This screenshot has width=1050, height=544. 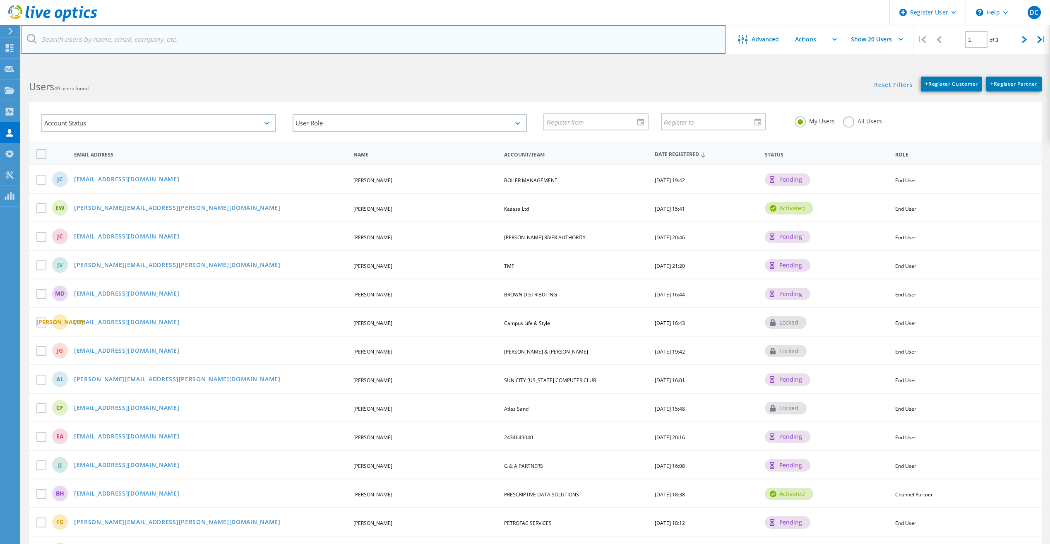 I want to click on span: Email Address, so click(x=210, y=155).